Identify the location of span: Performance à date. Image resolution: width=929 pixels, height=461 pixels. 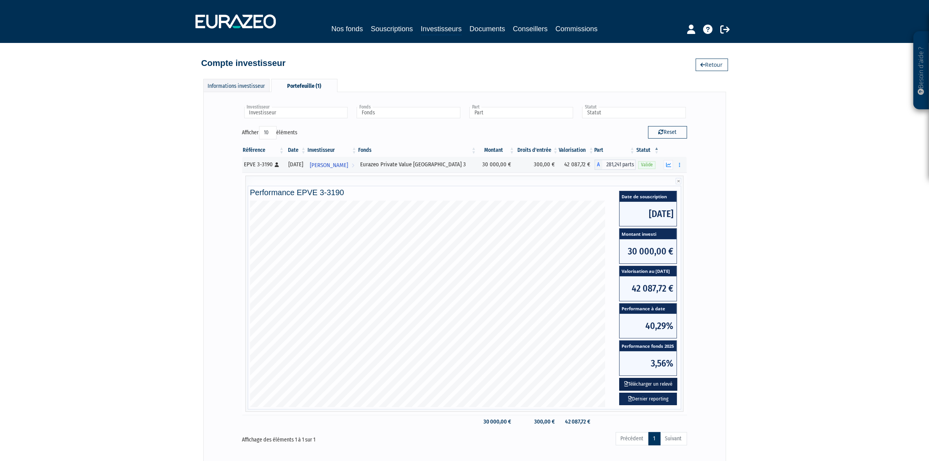
(648, 309).